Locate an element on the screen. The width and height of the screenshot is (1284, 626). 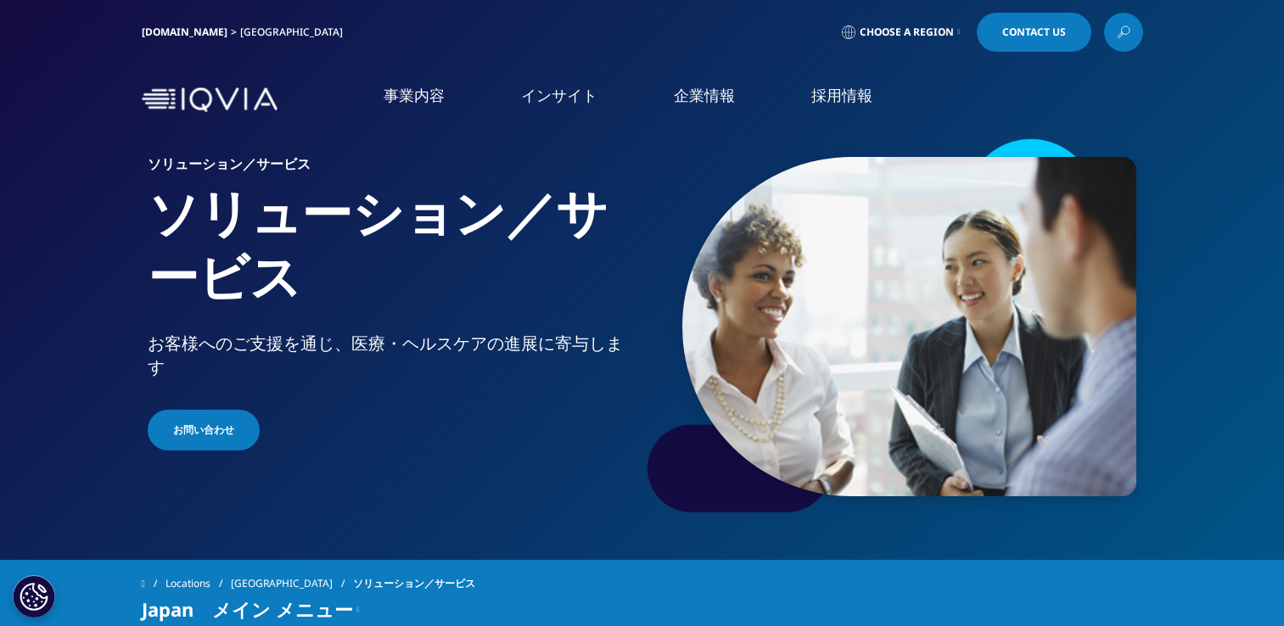
a: Contact Us is located at coordinates (1034, 32).